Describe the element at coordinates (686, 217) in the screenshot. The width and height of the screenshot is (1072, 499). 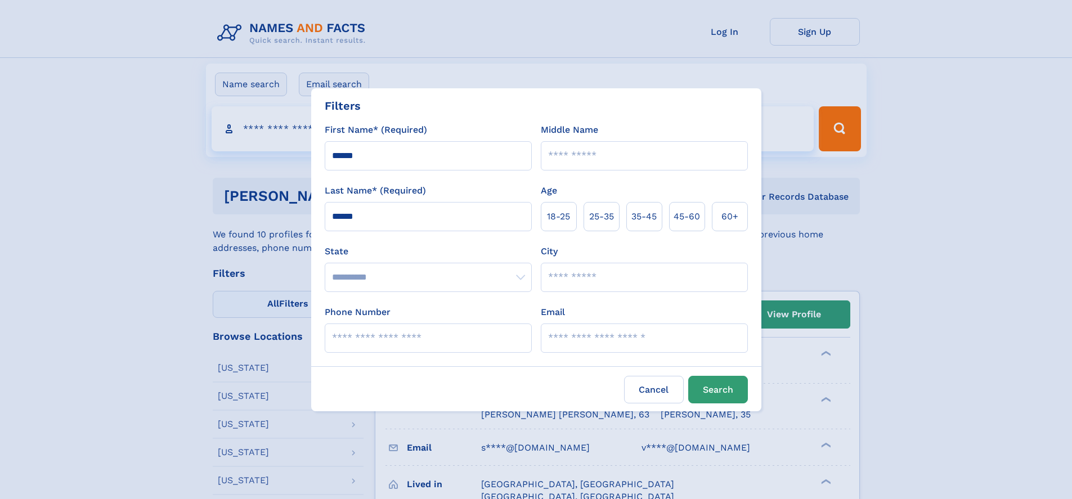
I see `span: 45‑60` at that location.